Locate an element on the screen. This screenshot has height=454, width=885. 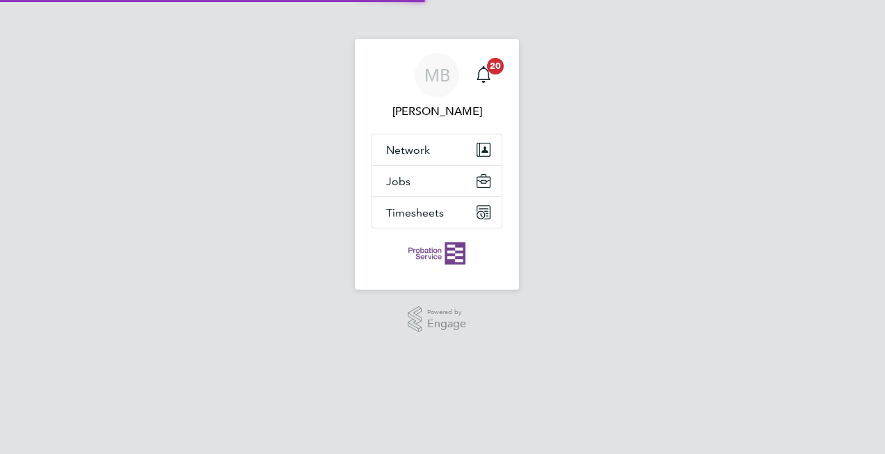
button: Jobs is located at coordinates (437, 181).